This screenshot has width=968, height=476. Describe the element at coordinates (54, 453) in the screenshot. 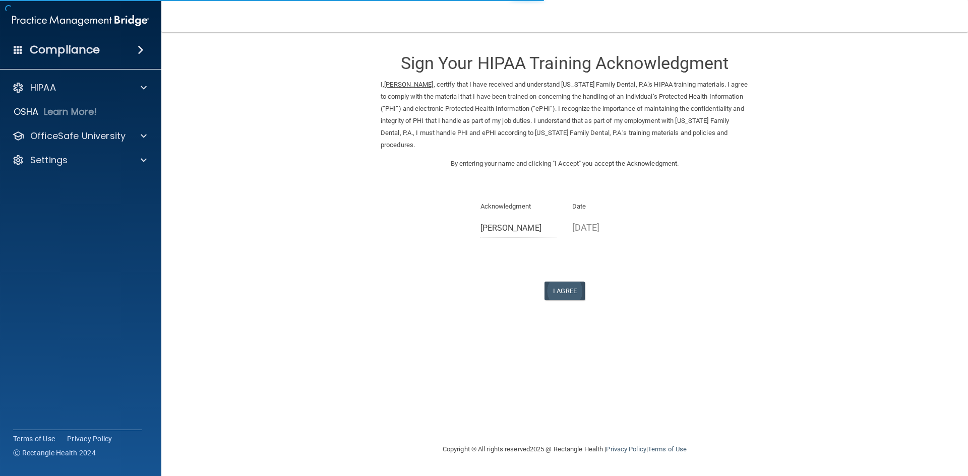

I see `span: Ⓒ Rectangle Health 2024` at that location.